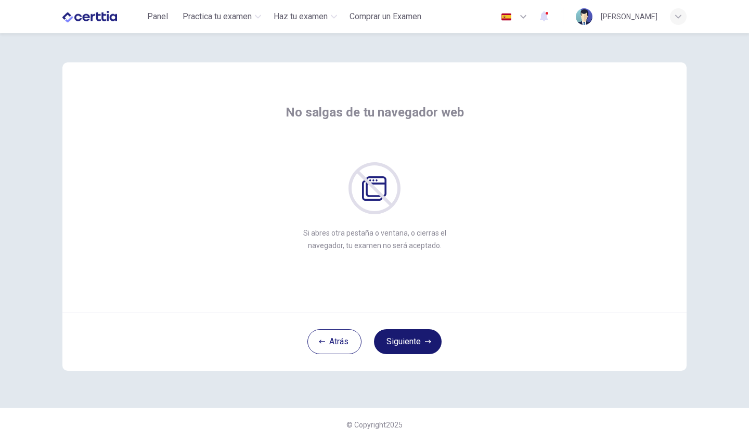 The height and width of the screenshot is (441, 749). What do you see at coordinates (375, 246) in the screenshot?
I see `p: navegador, tu examen no será aceptado.` at bounding box center [375, 246].